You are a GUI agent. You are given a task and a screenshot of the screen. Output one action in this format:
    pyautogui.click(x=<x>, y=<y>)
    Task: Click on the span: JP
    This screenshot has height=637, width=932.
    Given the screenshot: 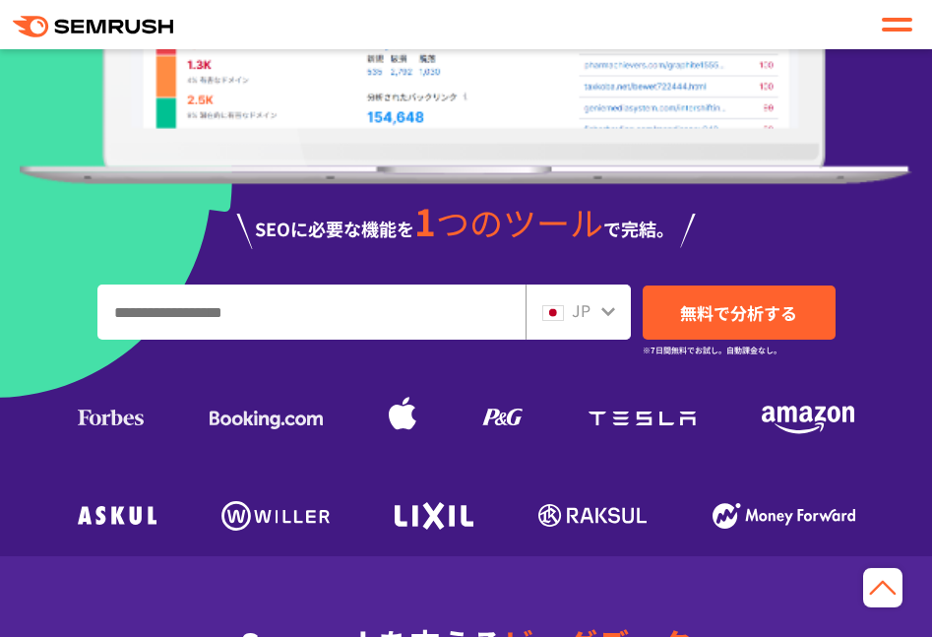 What is the action you would take?
    pyautogui.click(x=581, y=310)
    